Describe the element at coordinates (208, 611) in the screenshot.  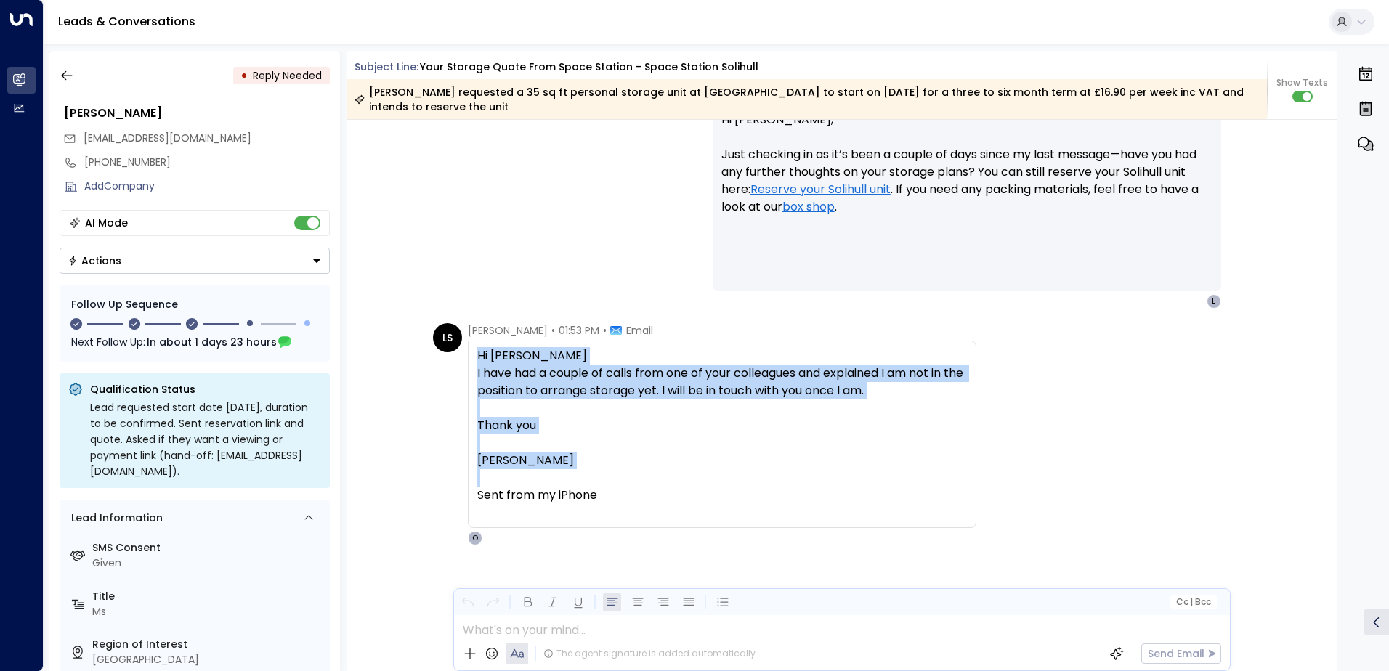
I see `div: Ms` at that location.